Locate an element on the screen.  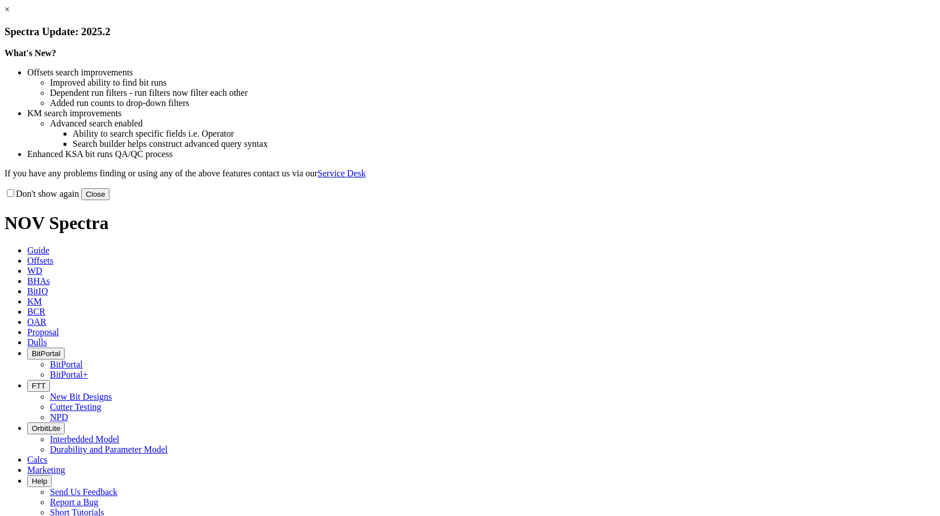
span: BitPortal is located at coordinates (46, 353).